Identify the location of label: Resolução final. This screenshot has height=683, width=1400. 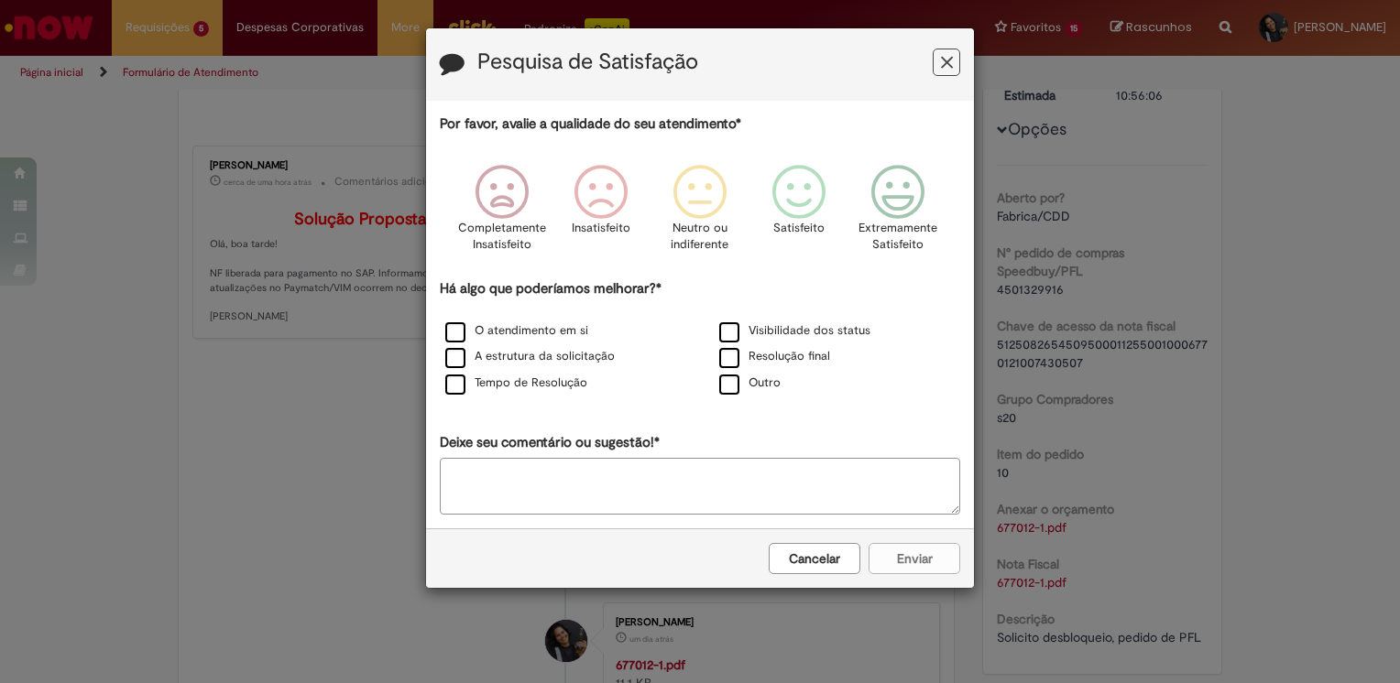
(774, 356).